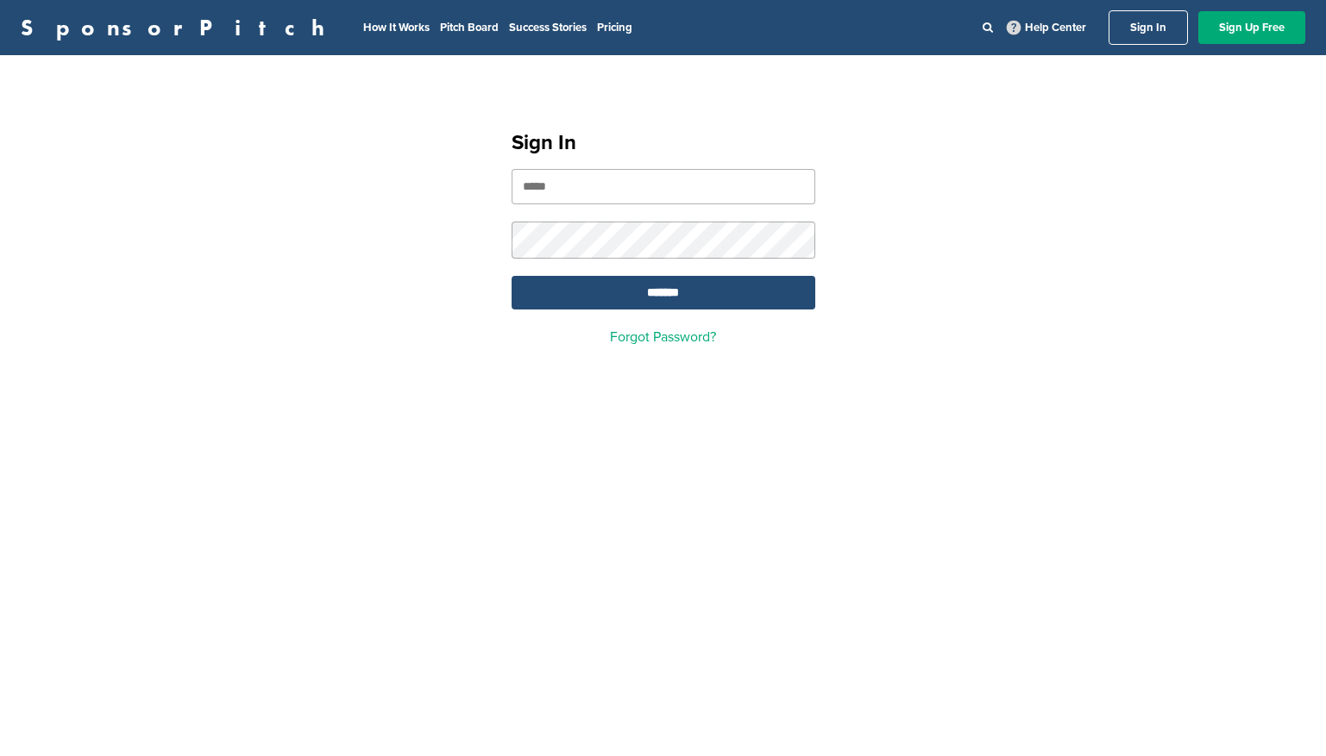 This screenshot has width=1326, height=756. What do you see at coordinates (1148, 28) in the screenshot?
I see `a: Sign In` at bounding box center [1148, 28].